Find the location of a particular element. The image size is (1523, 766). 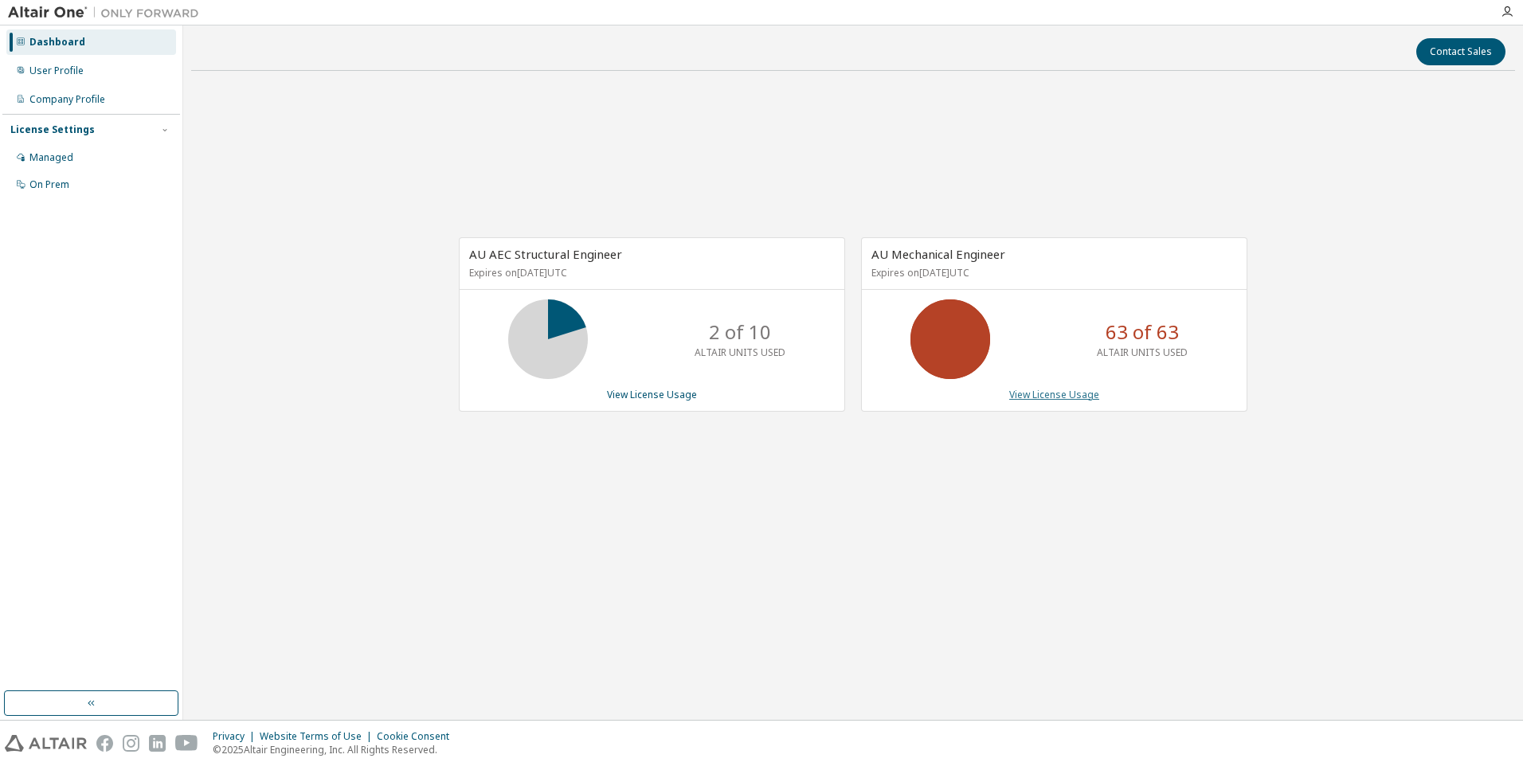

img: linkedin.svg is located at coordinates (157, 743).